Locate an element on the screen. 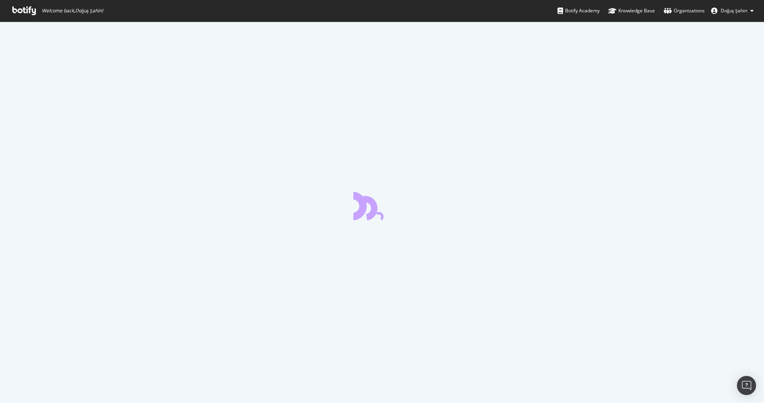 This screenshot has width=764, height=403. div: Knowledge Base is located at coordinates (631, 11).